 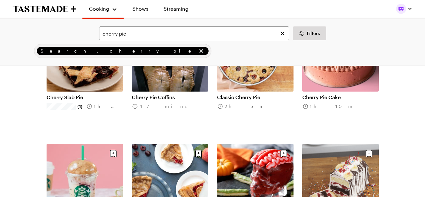 What do you see at coordinates (283, 33) in the screenshot?
I see `button: Clear search` at bounding box center [283, 33].